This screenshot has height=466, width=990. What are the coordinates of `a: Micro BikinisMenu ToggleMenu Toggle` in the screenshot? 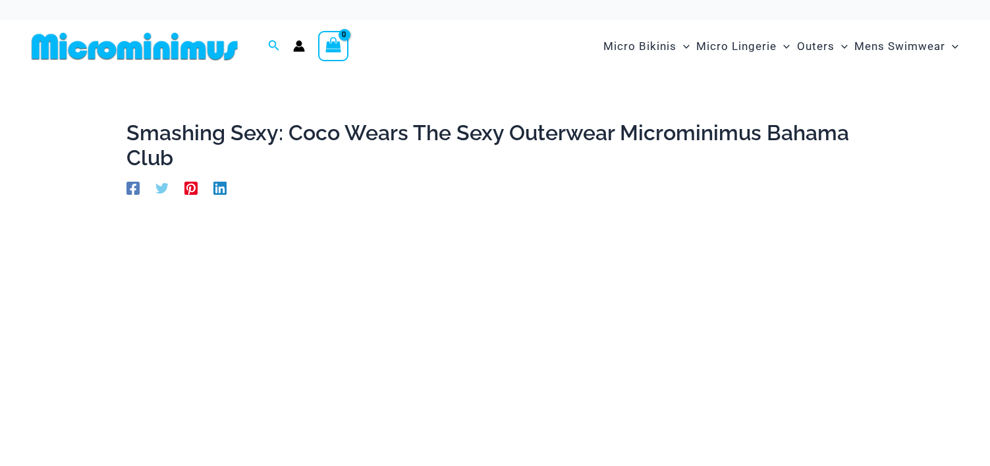 It's located at (646, 46).